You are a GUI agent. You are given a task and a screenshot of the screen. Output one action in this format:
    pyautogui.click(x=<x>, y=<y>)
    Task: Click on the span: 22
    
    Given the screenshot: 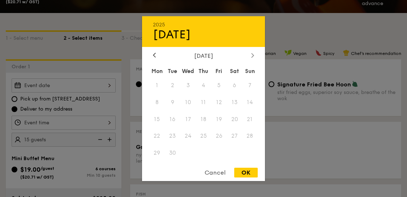 What is the action you would take?
    pyautogui.click(x=157, y=136)
    